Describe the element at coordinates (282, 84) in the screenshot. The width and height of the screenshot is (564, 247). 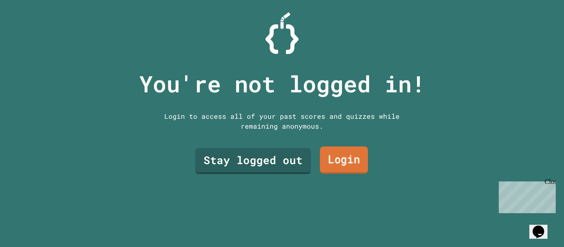
I see `p: You're not logged in!` at that location.